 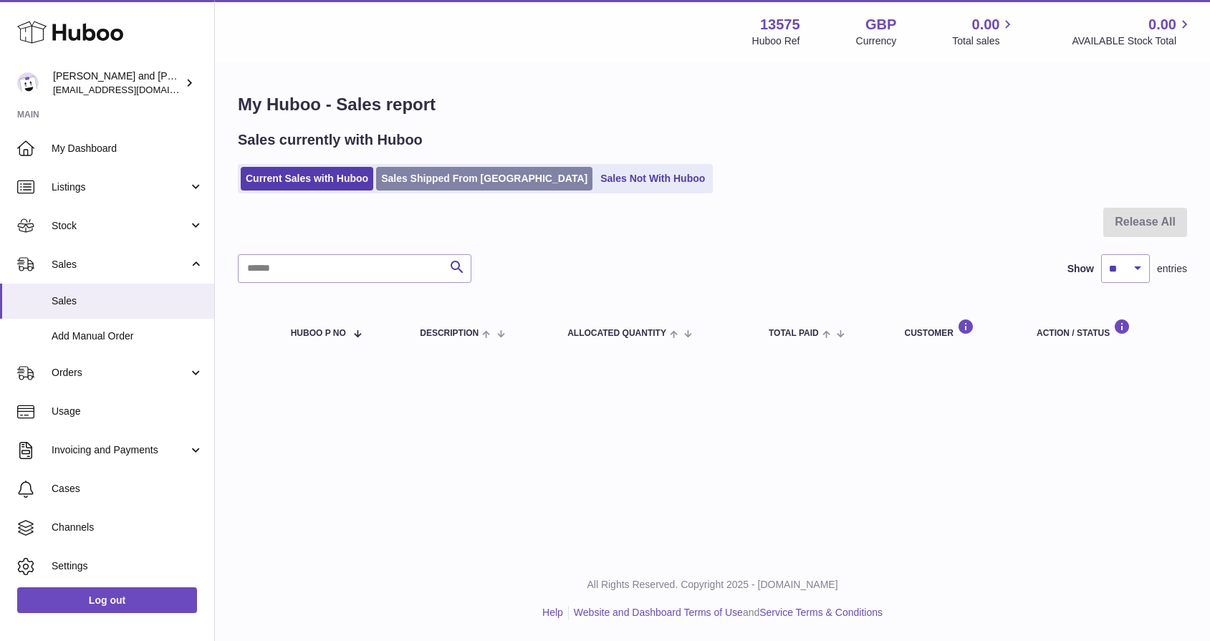 I want to click on span: entries, so click(x=1172, y=269).